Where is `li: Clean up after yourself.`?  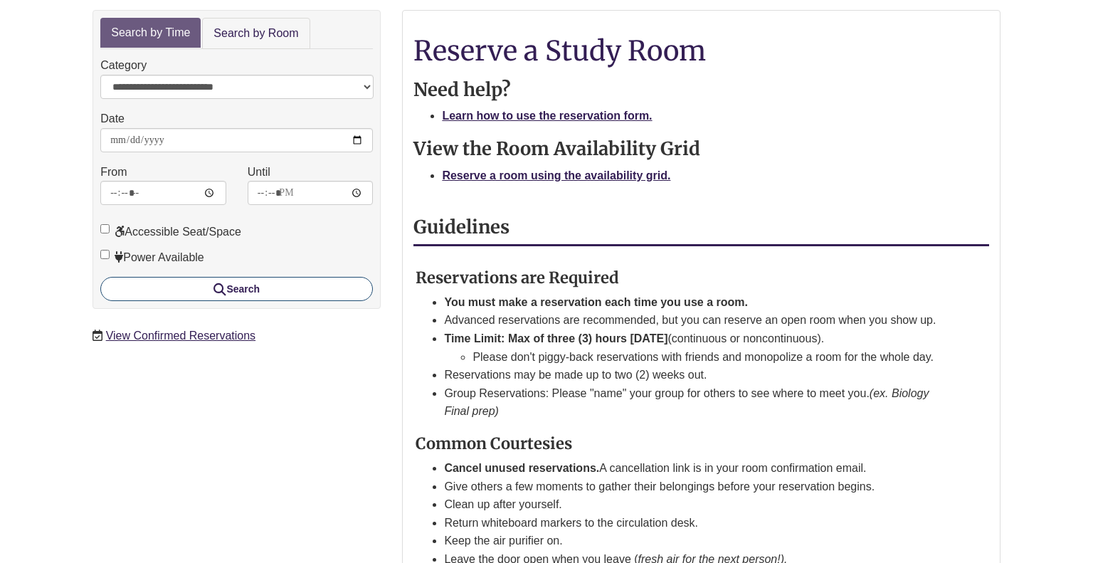
li: Clean up after yourself. is located at coordinates (699, 504).